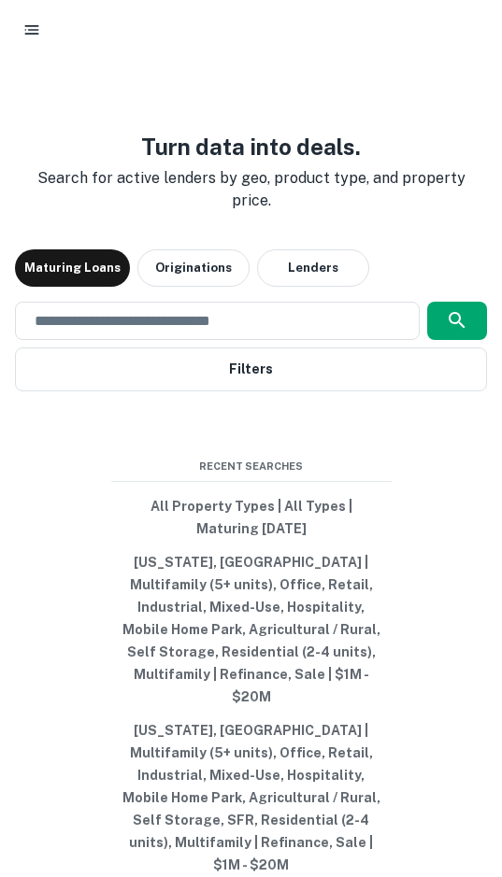 The height and width of the screenshot is (877, 502). Describe the element at coordinates (193, 268) in the screenshot. I see `button: Originations` at that location.